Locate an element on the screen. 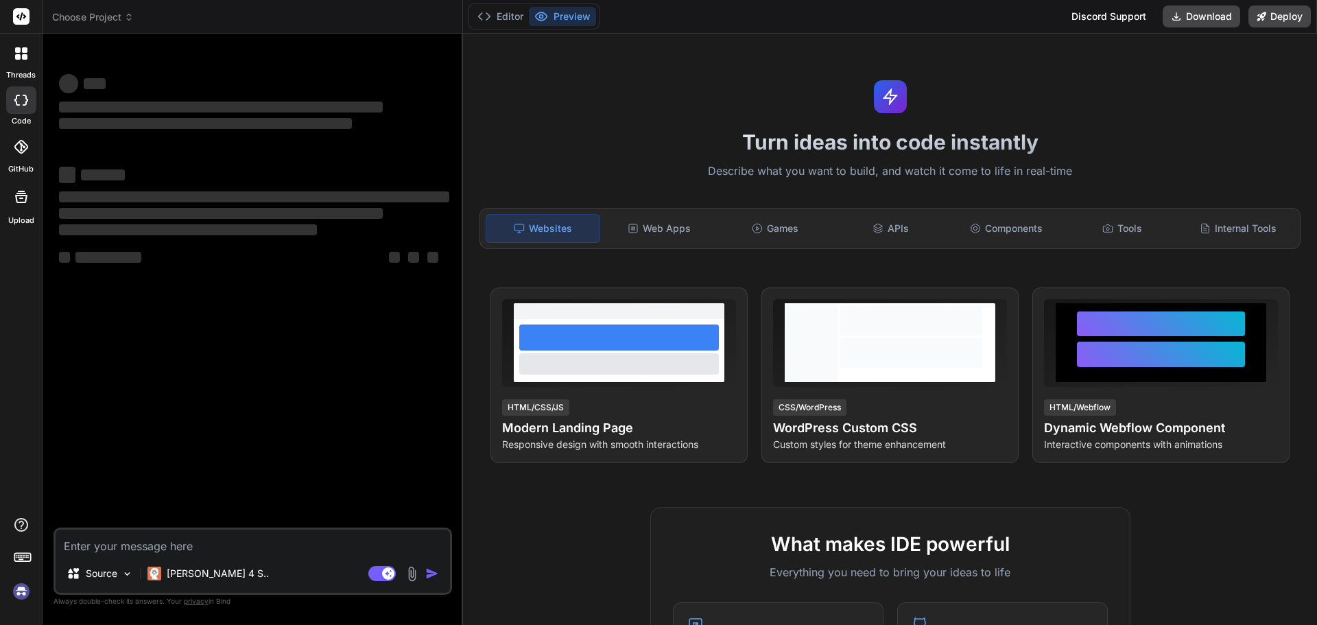 The width and height of the screenshot is (1317, 625). h1: Turn ideas into code instantly is located at coordinates (890, 142).